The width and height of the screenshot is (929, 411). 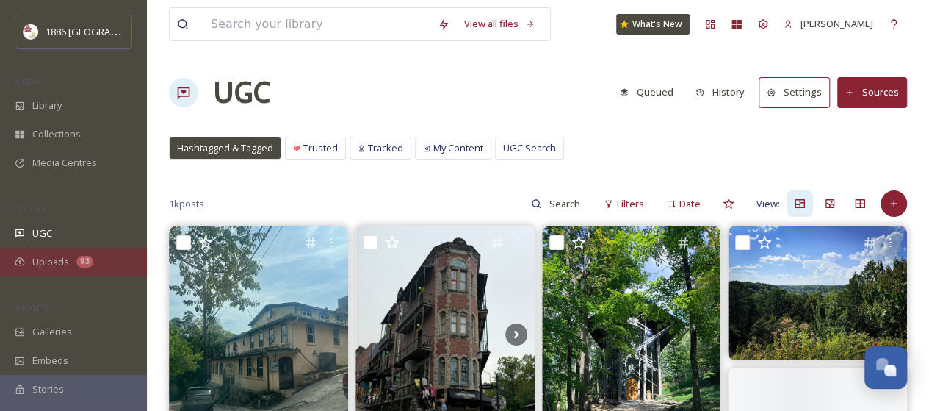 I want to click on h1: UGC, so click(x=242, y=93).